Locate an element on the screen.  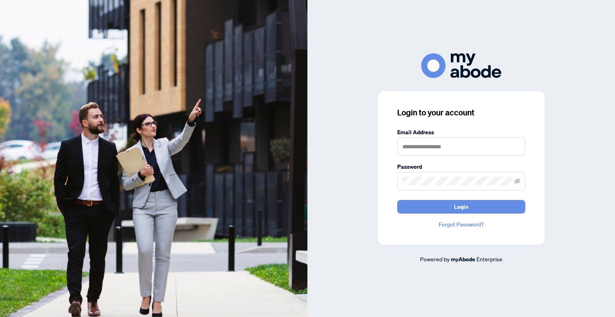
a: Forgot Password? is located at coordinates (461, 224).